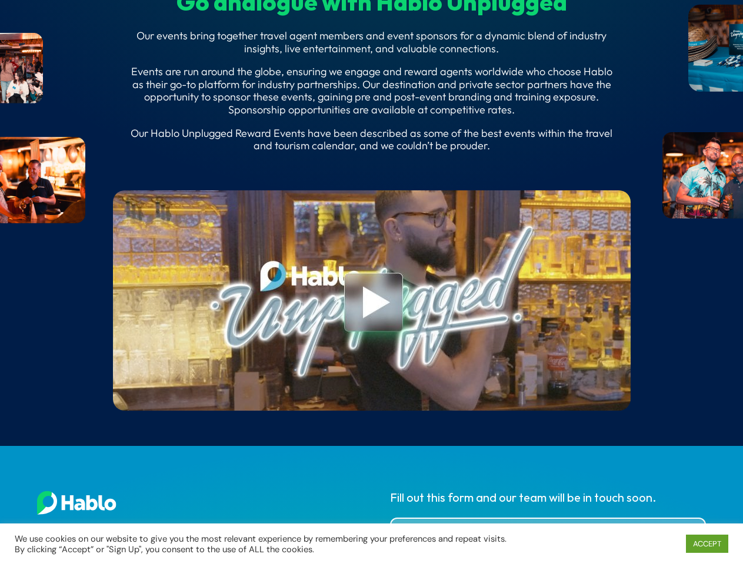 This screenshot has height=564, width=743. Describe the element at coordinates (264, 545) in the screenshot. I see `div: We use cookies on our website to give you the most relevant experience by remembering your prefer...` at that location.